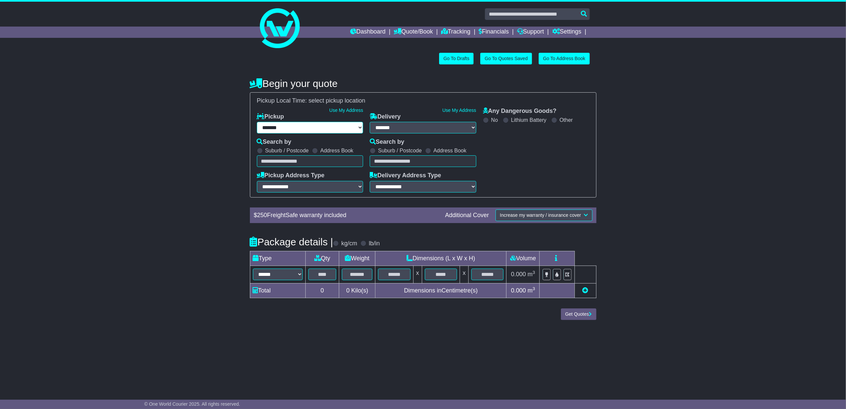 The image size is (846, 409). I want to click on label: Pickup Address Type, so click(291, 176).